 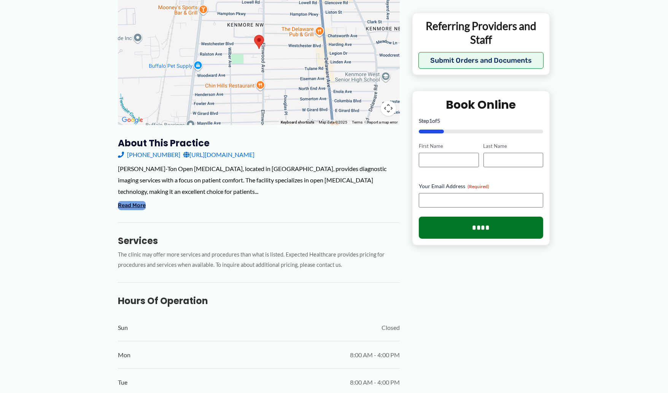 What do you see at coordinates (388, 108) in the screenshot?
I see `button: Map camera controls` at bounding box center [388, 108].